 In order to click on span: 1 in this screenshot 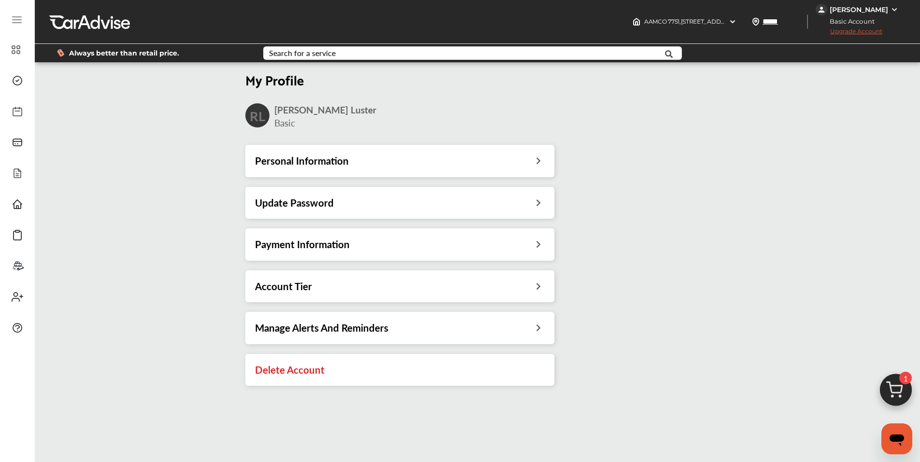, I will do `click(905, 378)`.